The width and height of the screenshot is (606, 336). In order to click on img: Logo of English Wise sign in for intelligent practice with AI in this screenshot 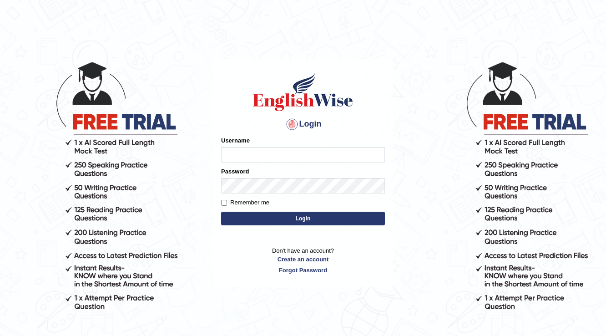, I will do `click(303, 92)`.